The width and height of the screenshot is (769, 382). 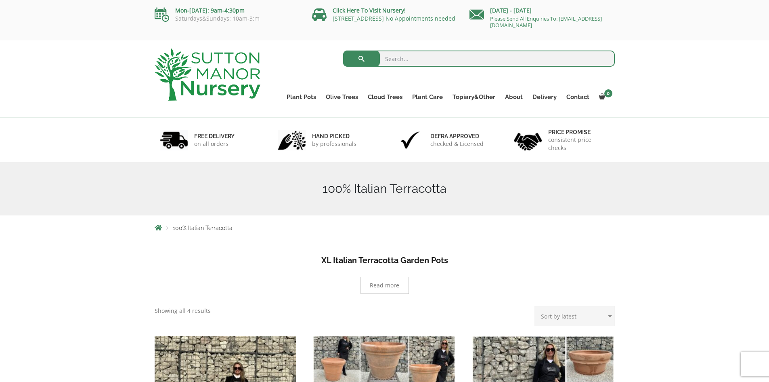 What do you see at coordinates (384, 285) in the screenshot?
I see `span: Read more` at bounding box center [384, 285].